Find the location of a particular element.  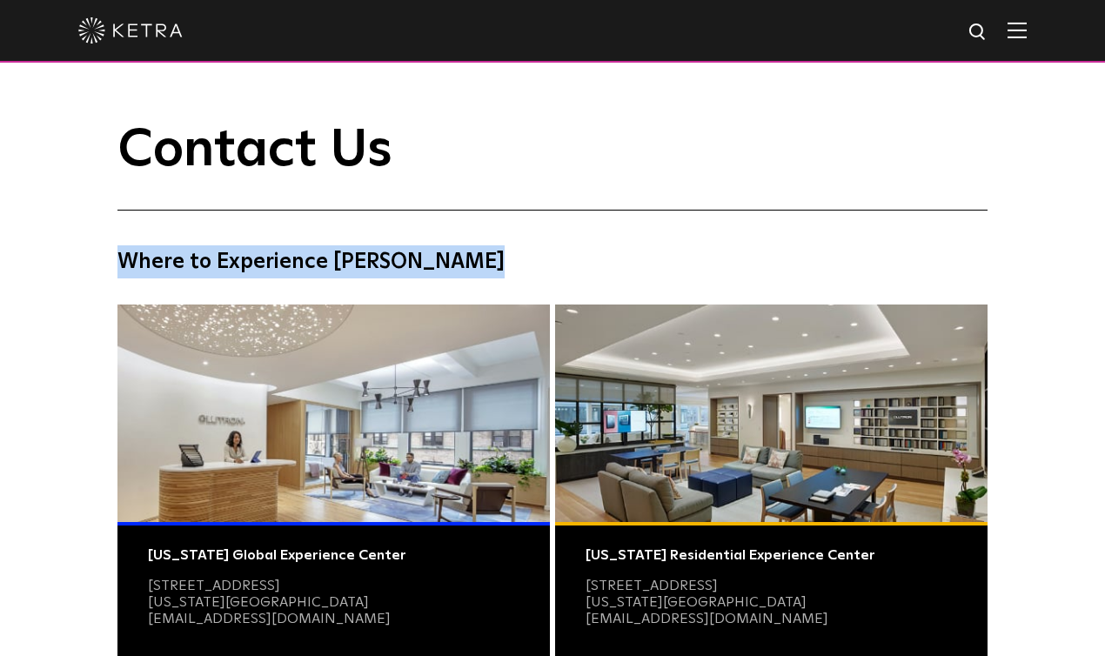

img: Commercial Photo@2x is located at coordinates (333, 413).